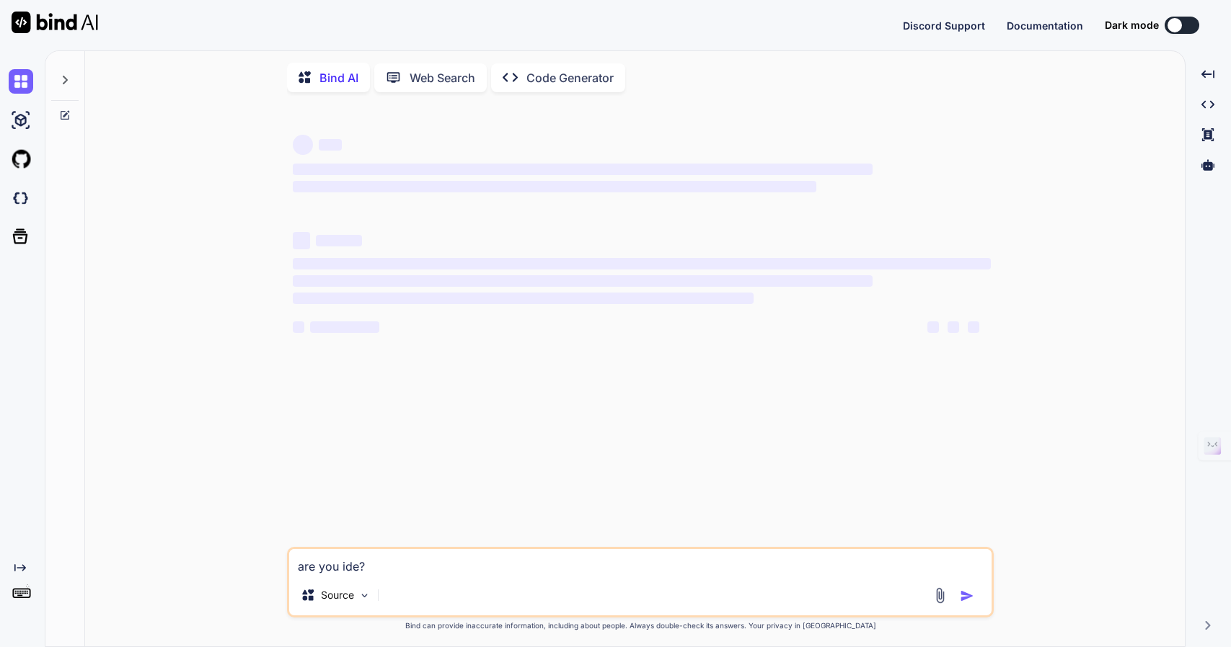 The width and height of the screenshot is (1231, 647). I want to click on p: Web Search, so click(442, 78).